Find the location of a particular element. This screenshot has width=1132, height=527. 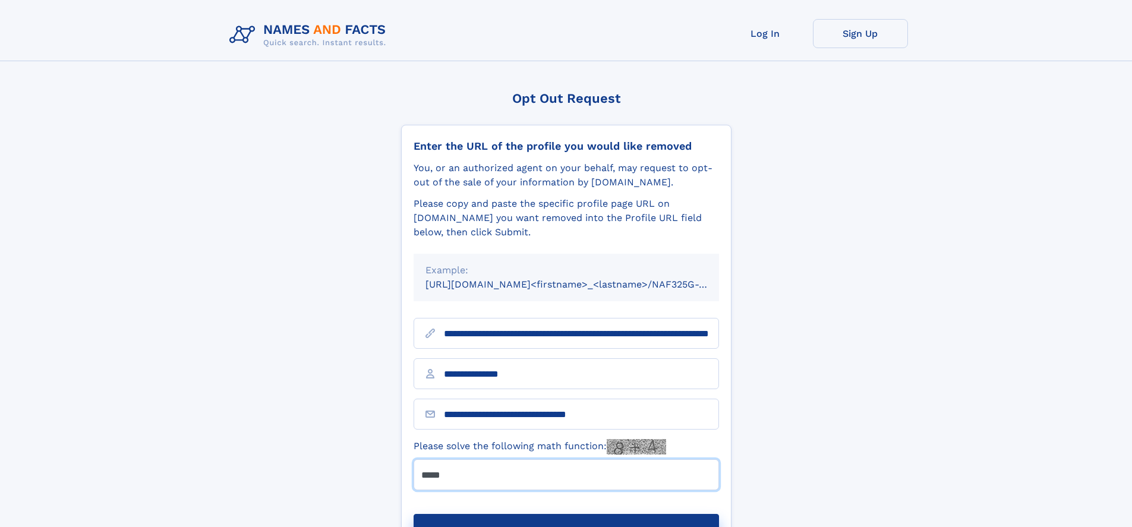

a: Sign Up is located at coordinates (860, 33).